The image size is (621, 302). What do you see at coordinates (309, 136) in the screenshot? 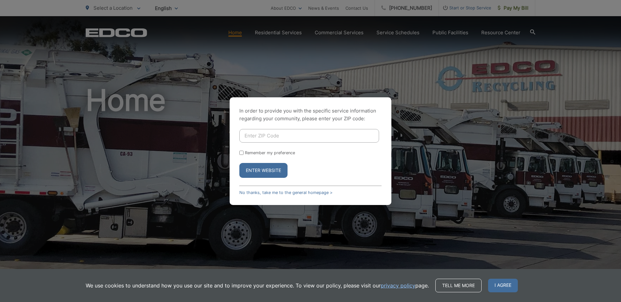
I see `input: Enter ZIP Code` at bounding box center [309, 136].